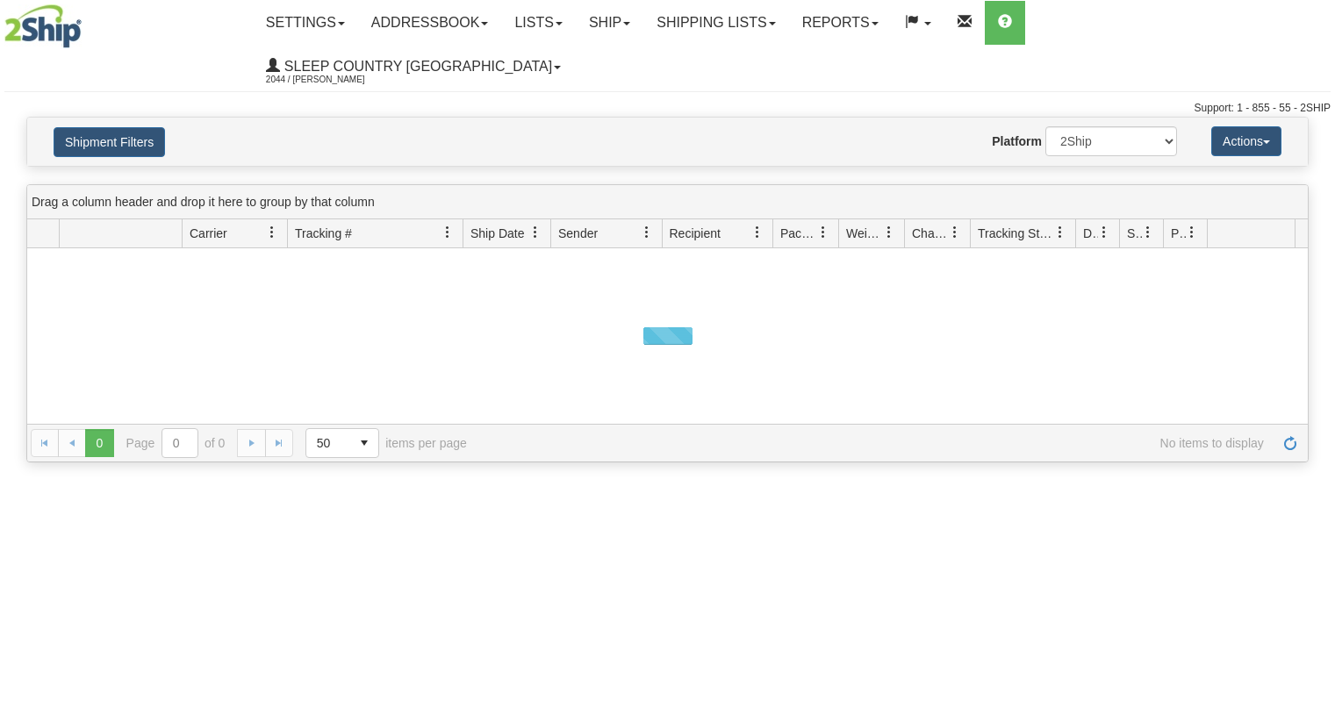 This screenshot has height=701, width=1335. I want to click on a: Shipment Issues filter column settings, so click(1148, 233).